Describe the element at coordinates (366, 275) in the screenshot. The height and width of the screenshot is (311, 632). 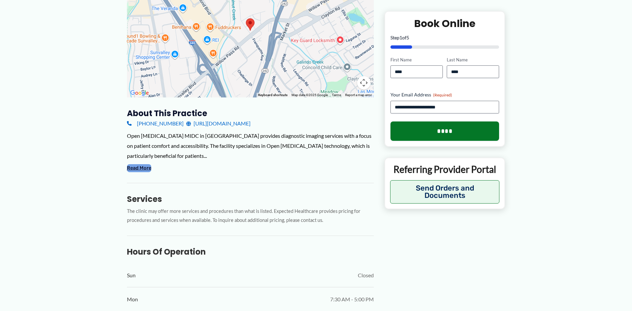
I see `span: Closed` at that location.